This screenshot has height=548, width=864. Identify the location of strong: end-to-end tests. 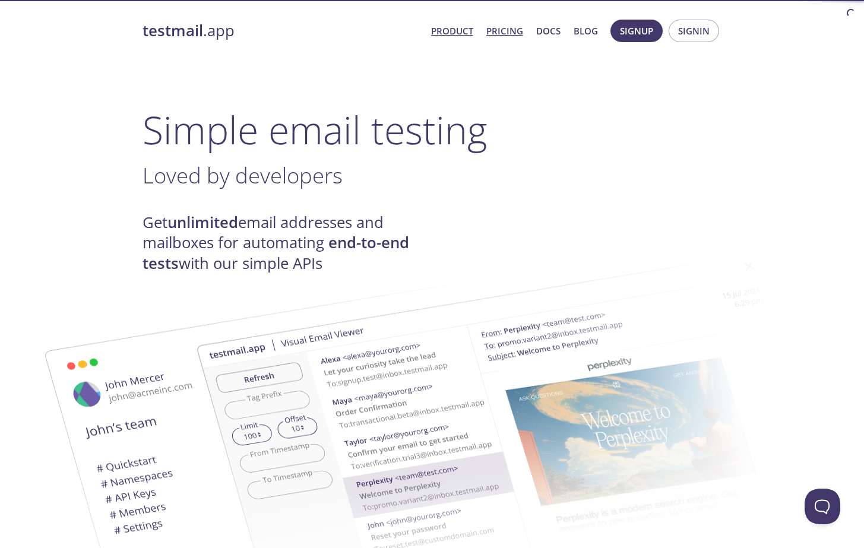
(276, 252).